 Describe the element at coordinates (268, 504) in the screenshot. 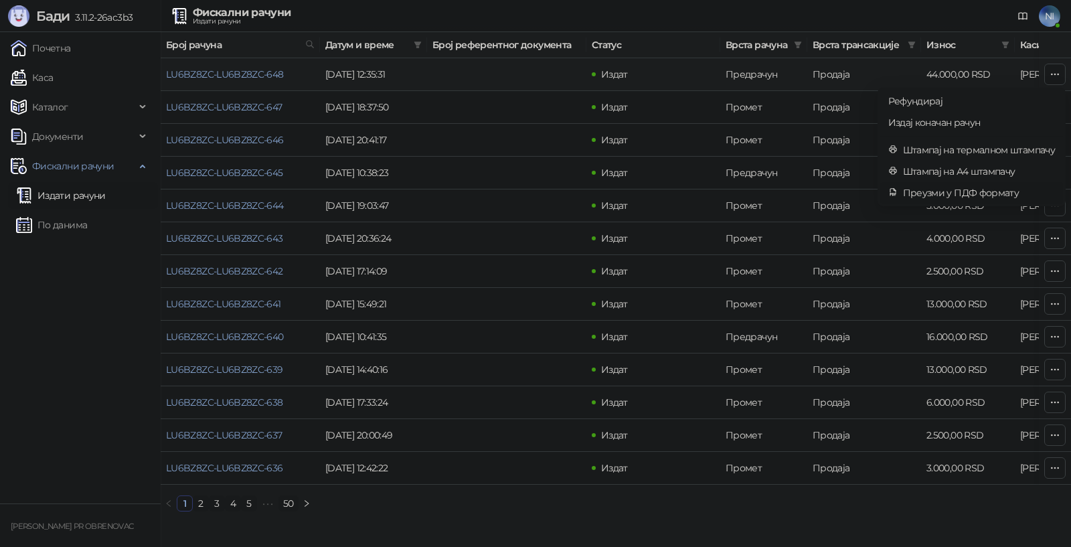

I see `li: Следећих 5 Страна` at that location.